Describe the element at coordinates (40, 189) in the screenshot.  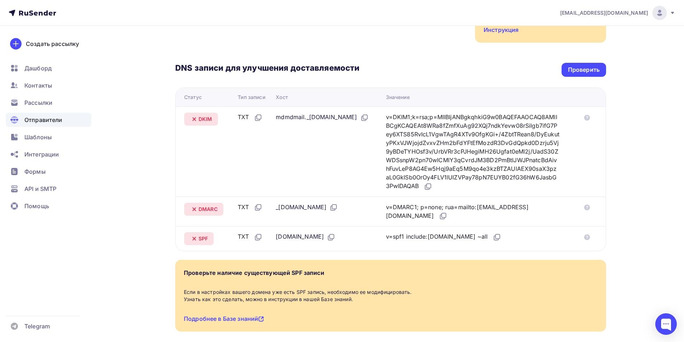
I see `span: API и SMTP` at that location.